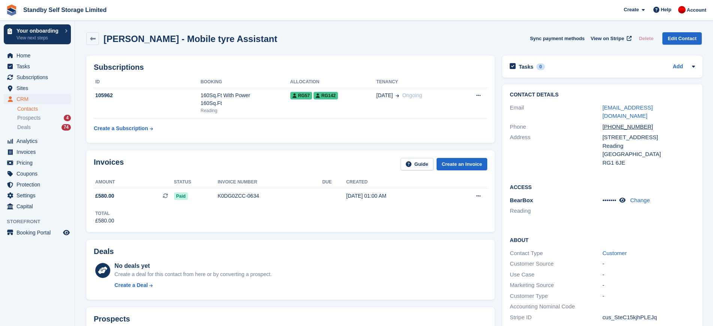  I want to click on h2: Invoices, so click(109, 164).